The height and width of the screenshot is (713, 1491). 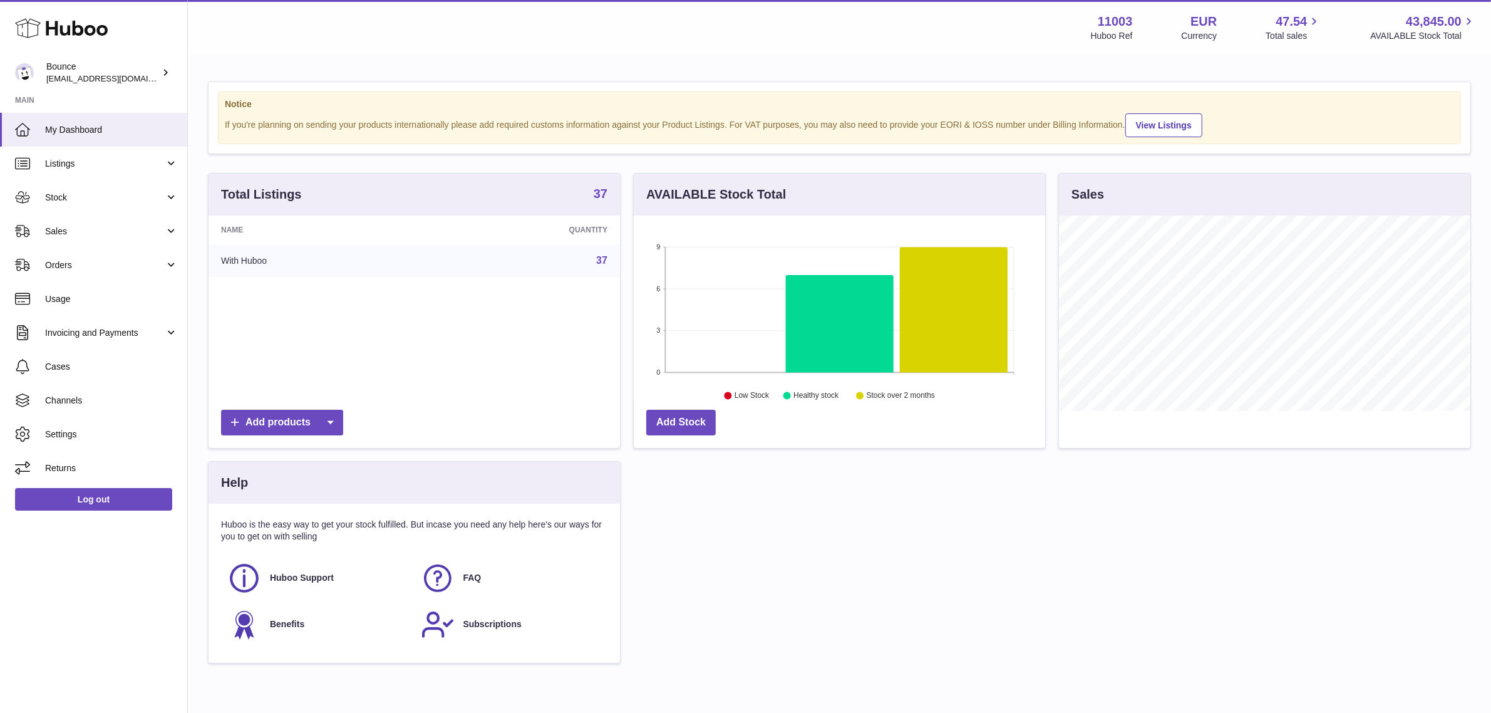 What do you see at coordinates (105, 163) in the screenshot?
I see `span: Listings` at bounding box center [105, 163].